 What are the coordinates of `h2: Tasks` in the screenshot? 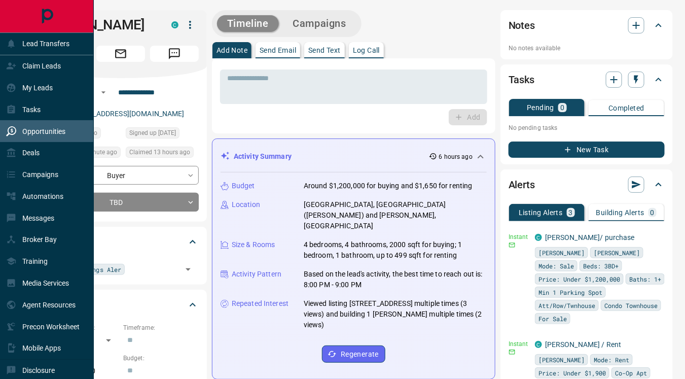 It's located at (521, 80).